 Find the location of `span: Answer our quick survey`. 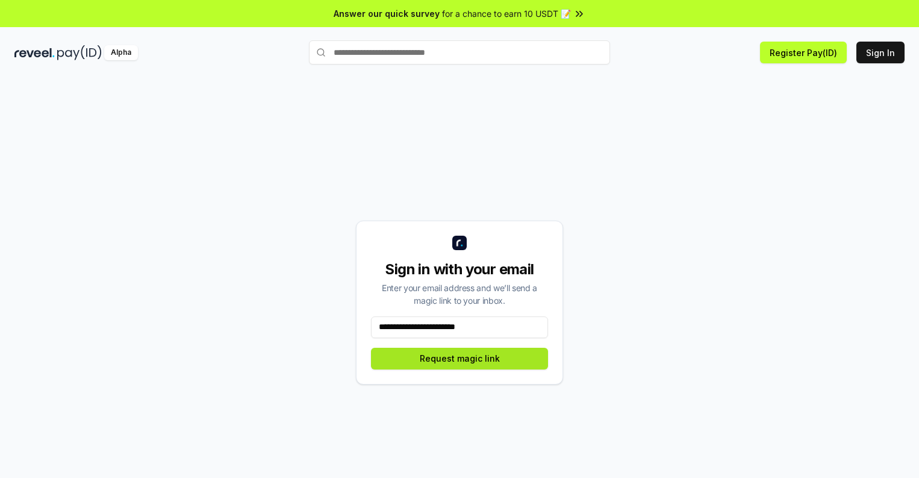

span: Answer our quick survey is located at coordinates (387, 13).